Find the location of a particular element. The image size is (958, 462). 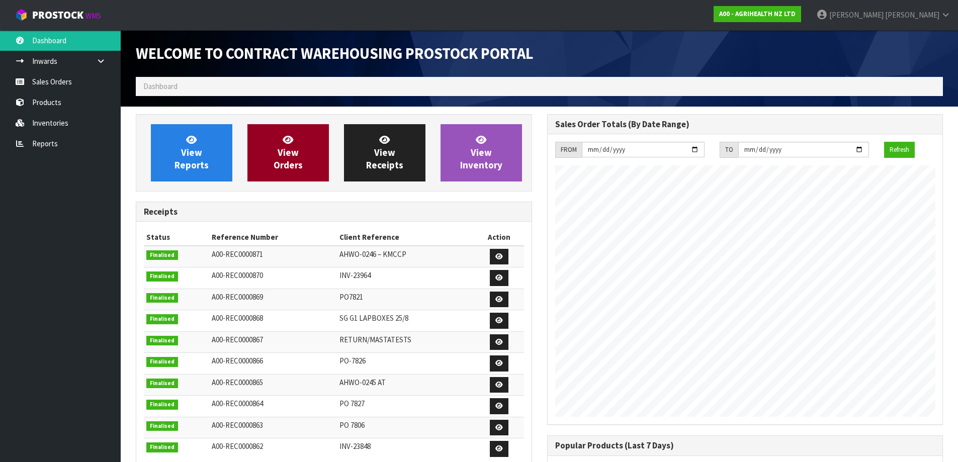

h3: Receipts is located at coordinates (334, 212).